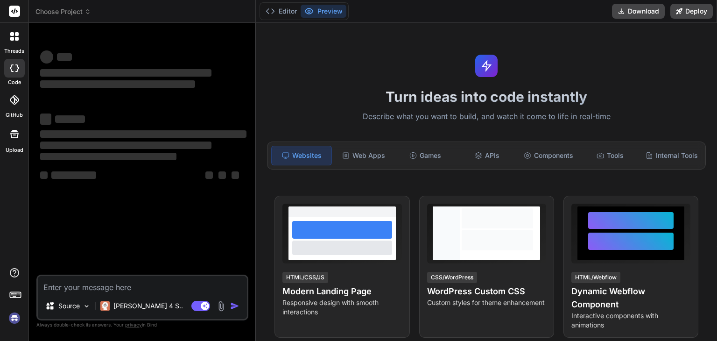 The image size is (717, 341). What do you see at coordinates (487, 303) in the screenshot?
I see `p: Custom styles for theme enhancement` at bounding box center [487, 303].